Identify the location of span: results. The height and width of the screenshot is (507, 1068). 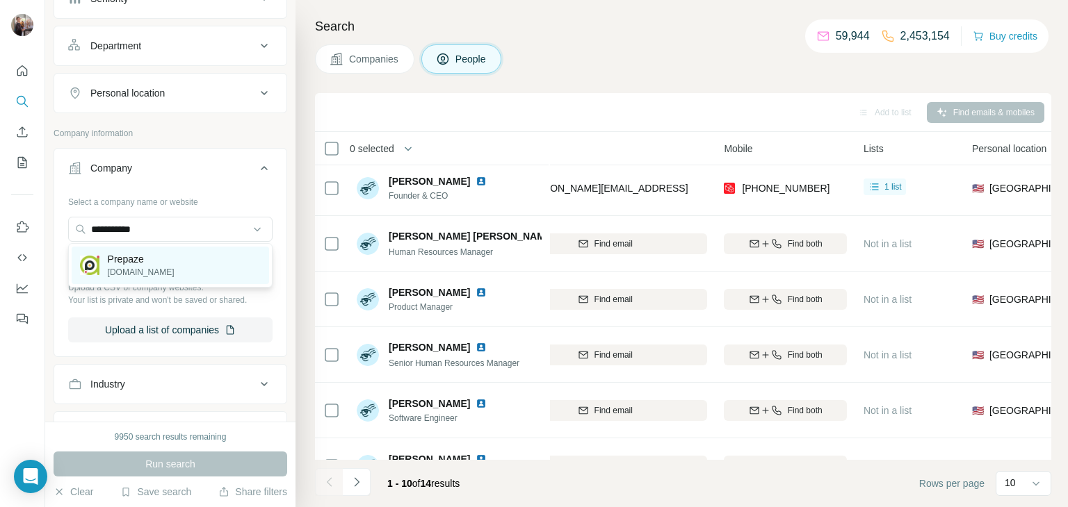
(423, 484).